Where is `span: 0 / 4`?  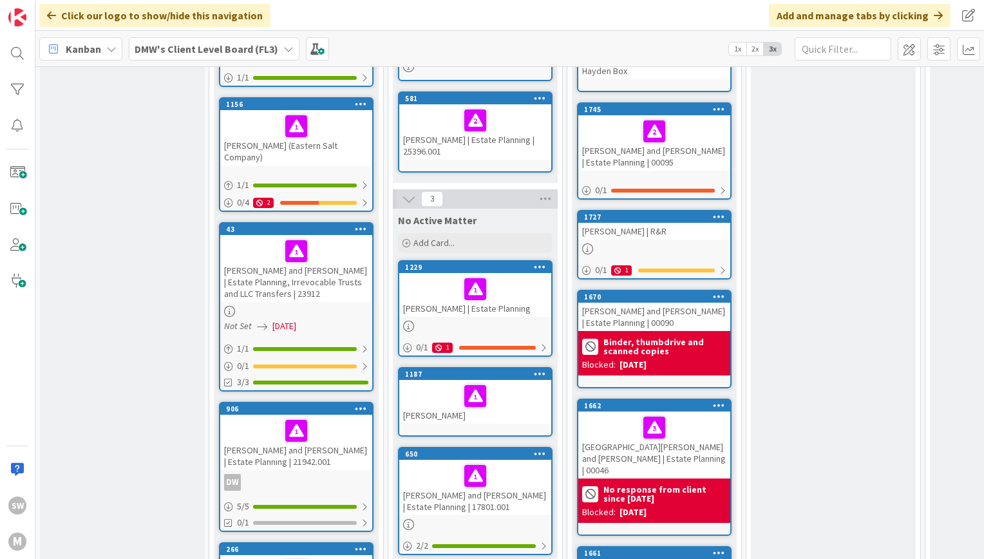 span: 0 / 4 is located at coordinates (243, 202).